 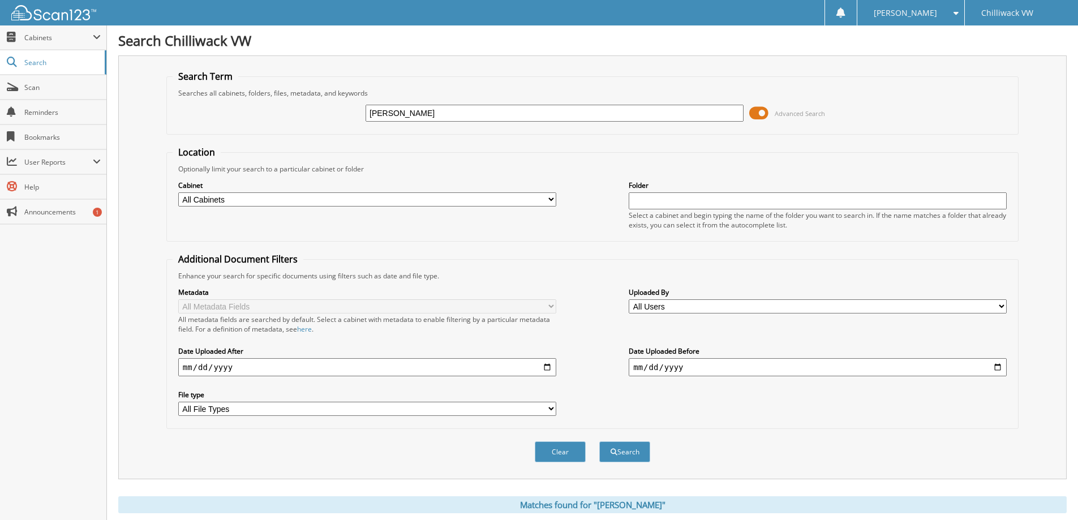 I want to click on span: Search, so click(x=62, y=62).